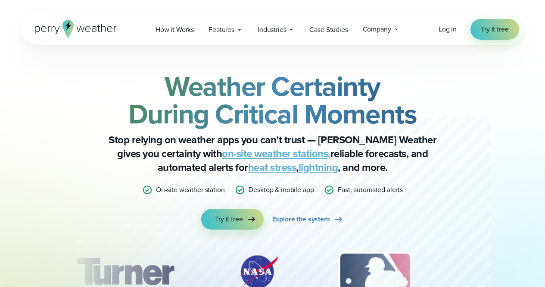 Image resolution: width=545 pixels, height=287 pixels. What do you see at coordinates (276, 153) in the screenshot?
I see `a: on-site weather stations,` at bounding box center [276, 153].